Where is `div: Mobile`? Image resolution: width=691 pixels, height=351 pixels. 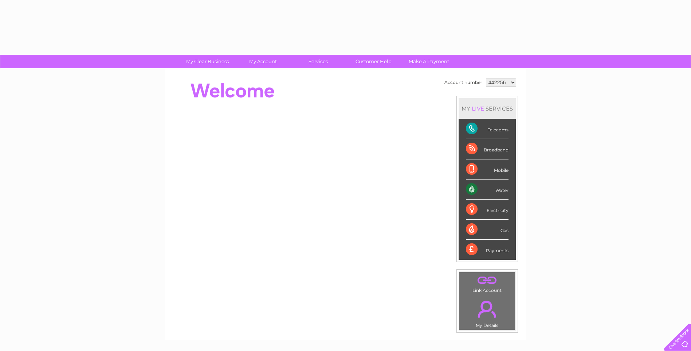
div: Mobile is located at coordinates (487, 169).